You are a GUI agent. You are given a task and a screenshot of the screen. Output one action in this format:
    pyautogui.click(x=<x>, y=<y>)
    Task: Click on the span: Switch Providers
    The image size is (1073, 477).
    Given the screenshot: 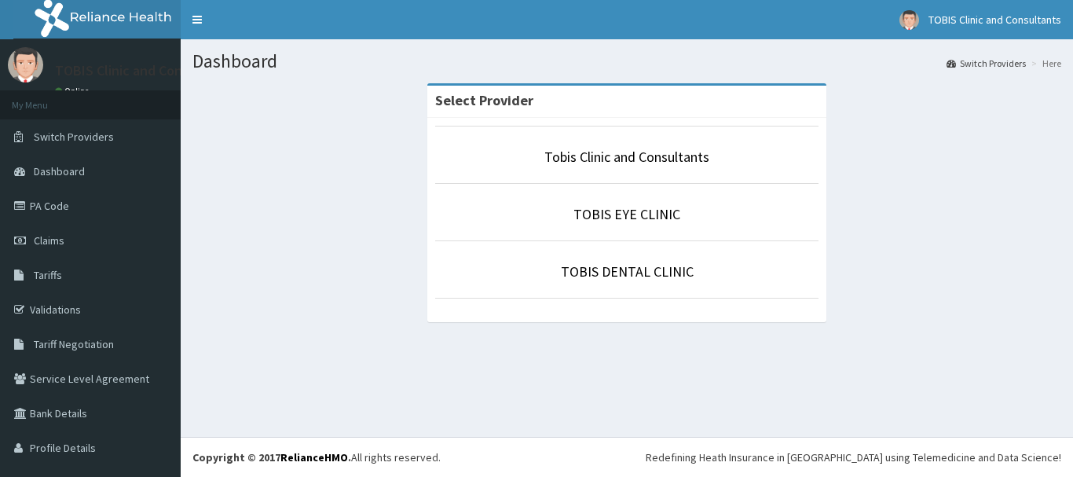 What is the action you would take?
    pyautogui.click(x=74, y=137)
    